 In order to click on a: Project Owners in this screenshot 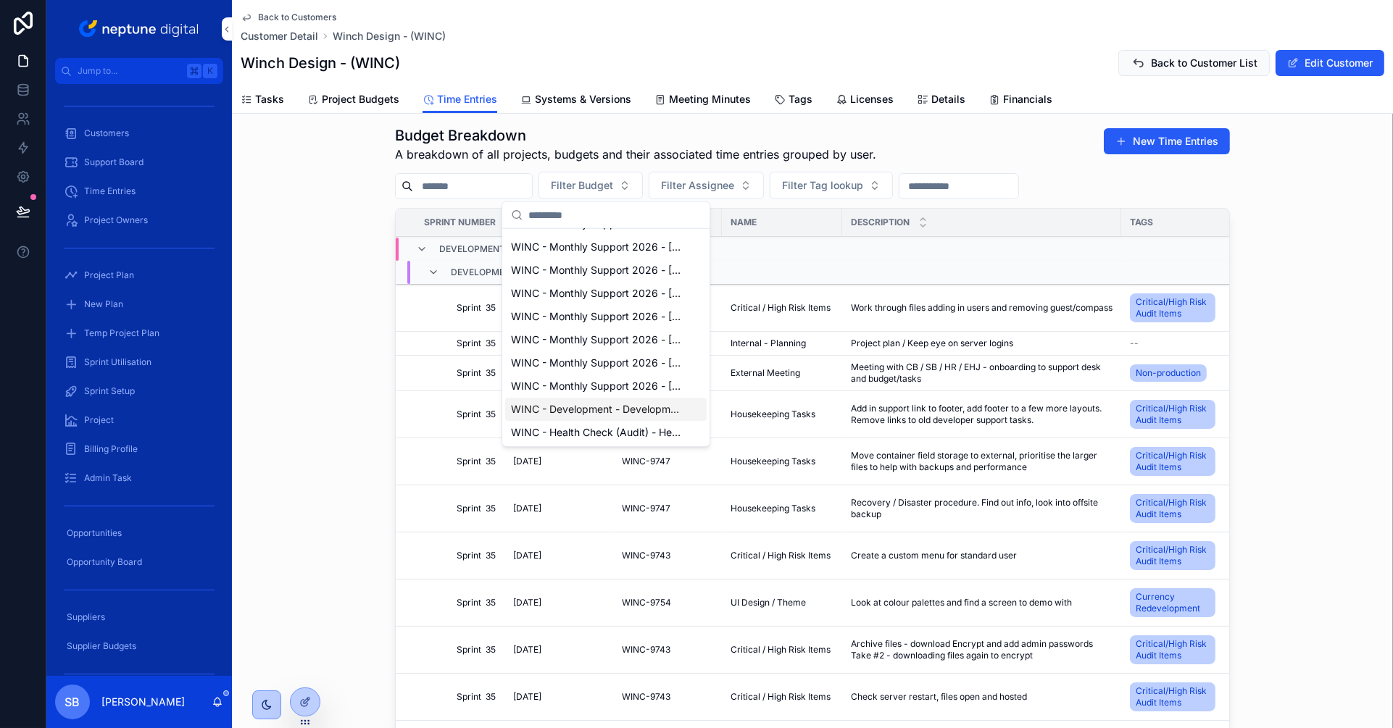, I will do `click(139, 220)`.